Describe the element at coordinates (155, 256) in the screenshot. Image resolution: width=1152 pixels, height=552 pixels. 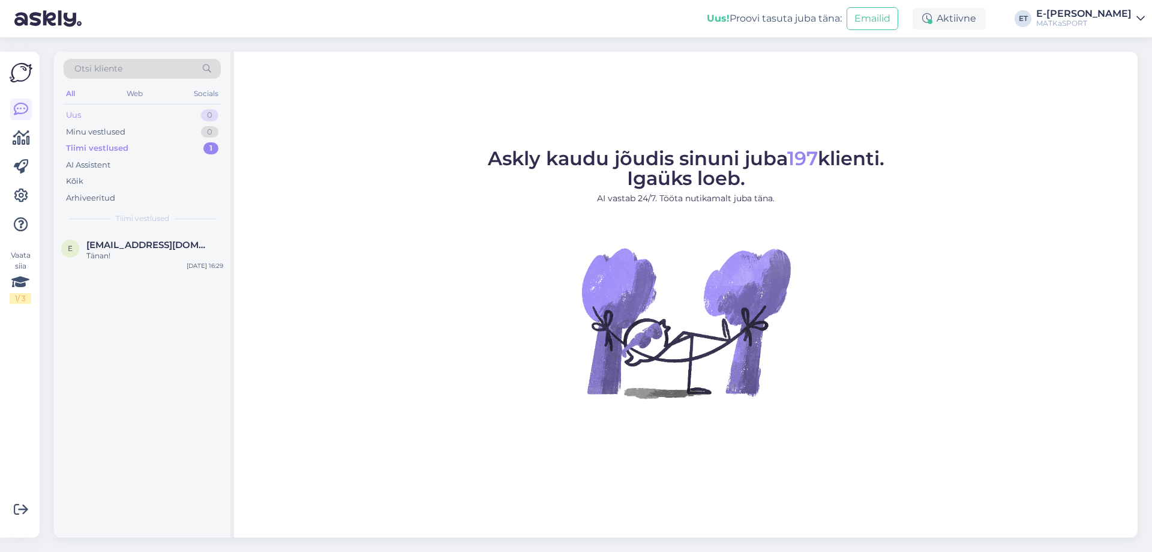
I see `div: Tänan!` at that location.